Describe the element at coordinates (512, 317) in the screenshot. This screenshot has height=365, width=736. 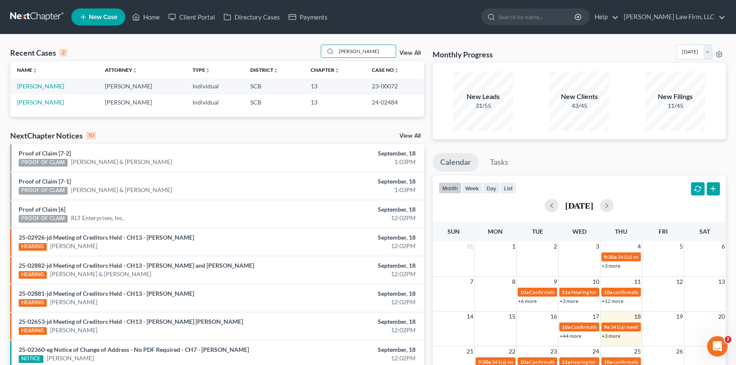
I see `span: 15` at that location.